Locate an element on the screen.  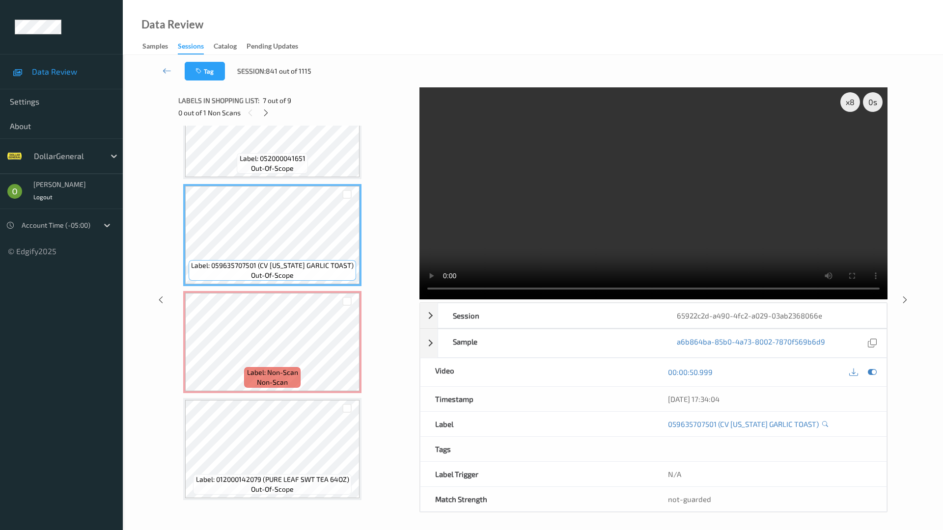
span: non-scan is located at coordinates (272, 382).